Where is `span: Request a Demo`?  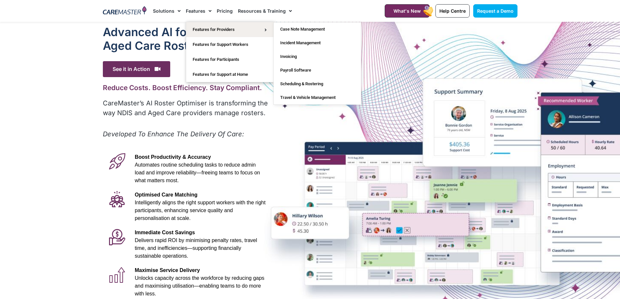
span: Request a Demo is located at coordinates (495, 11).